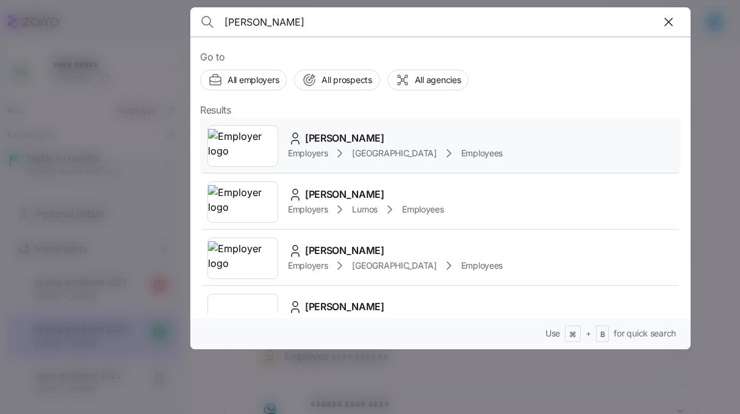  I want to click on span: Lumos, so click(365, 209).